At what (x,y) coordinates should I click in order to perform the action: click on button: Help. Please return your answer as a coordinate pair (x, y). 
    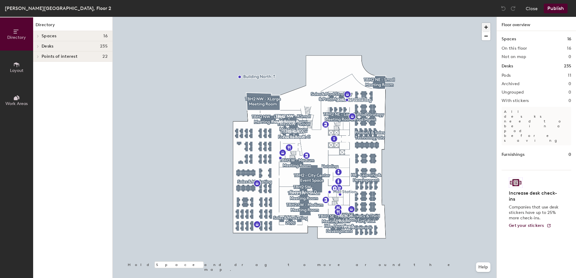
    Looking at the image, I should click on (483, 267).